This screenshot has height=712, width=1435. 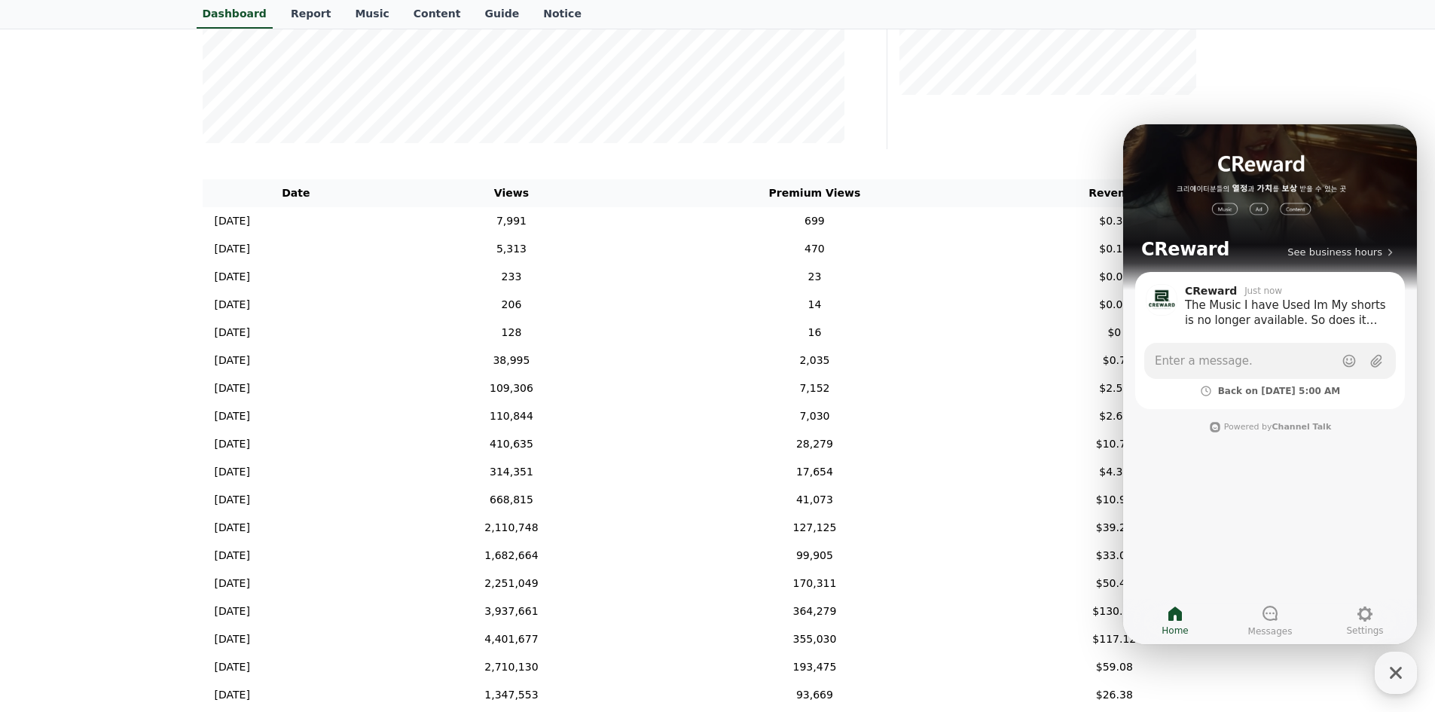 I want to click on th: Revenue, so click(x=1114, y=193).